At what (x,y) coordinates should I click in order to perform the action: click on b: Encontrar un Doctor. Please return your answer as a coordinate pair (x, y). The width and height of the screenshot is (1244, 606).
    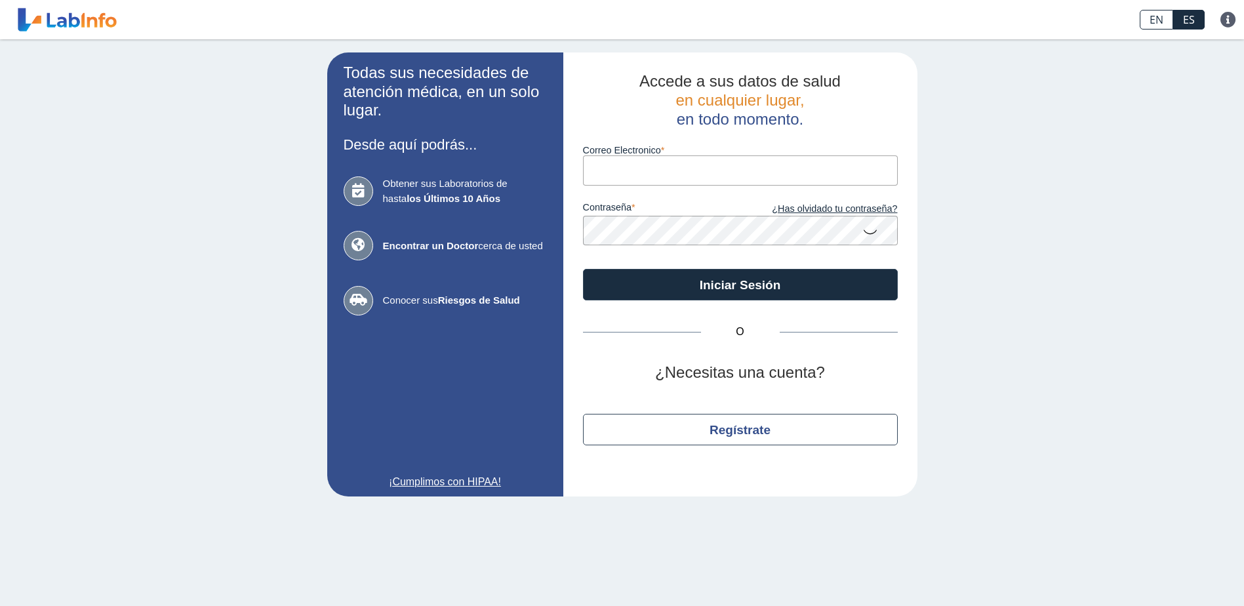
    Looking at the image, I should click on (431, 245).